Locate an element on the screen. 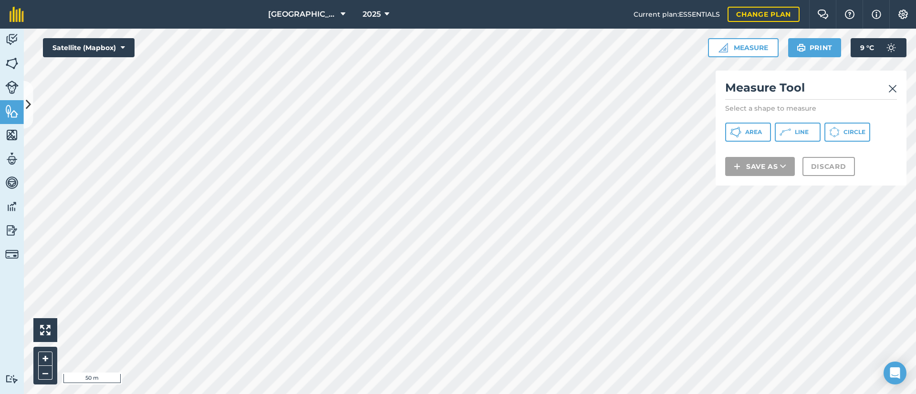  div: Open Intercom Messenger is located at coordinates (895, 373).